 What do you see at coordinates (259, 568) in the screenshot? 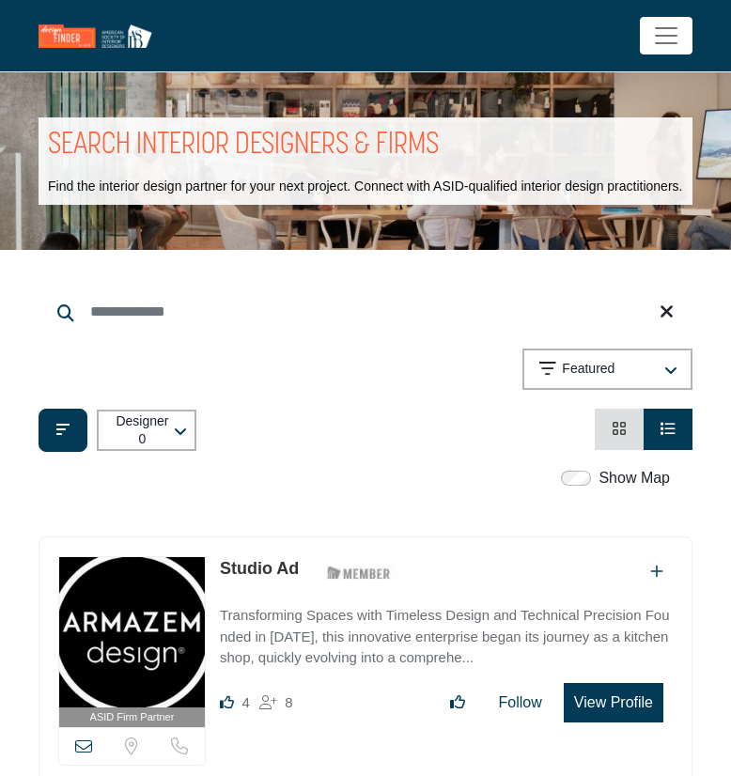
I see `p: Studio Ad` at bounding box center [259, 568].